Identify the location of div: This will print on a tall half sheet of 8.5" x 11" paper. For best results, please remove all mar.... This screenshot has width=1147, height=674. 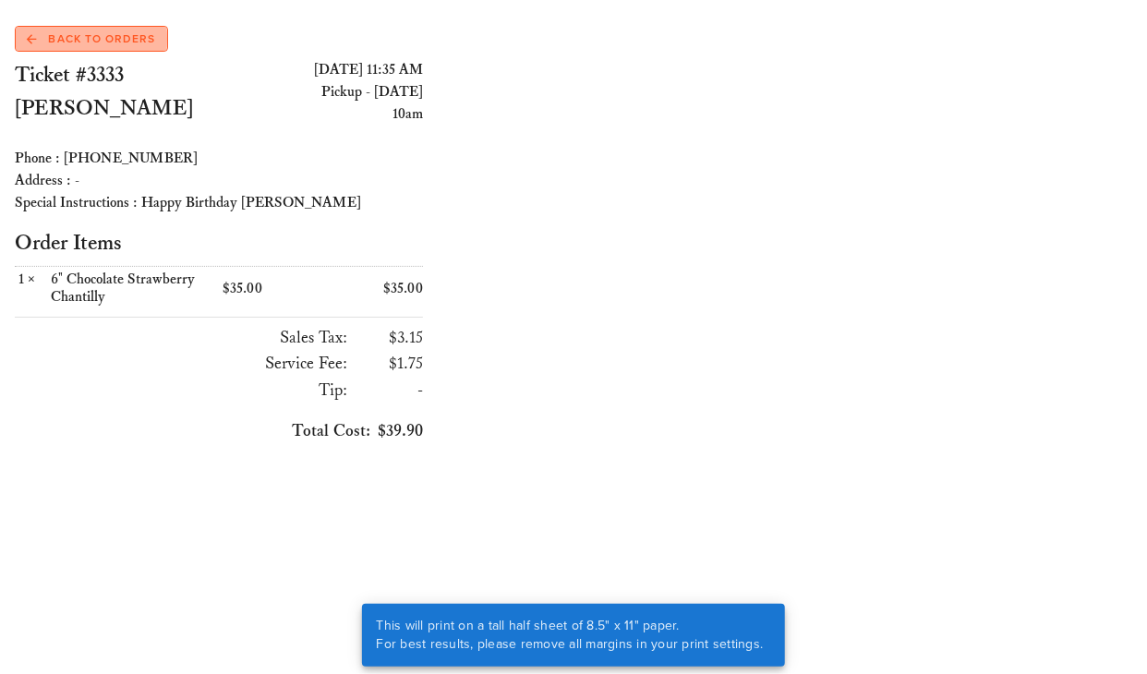
(570, 636).